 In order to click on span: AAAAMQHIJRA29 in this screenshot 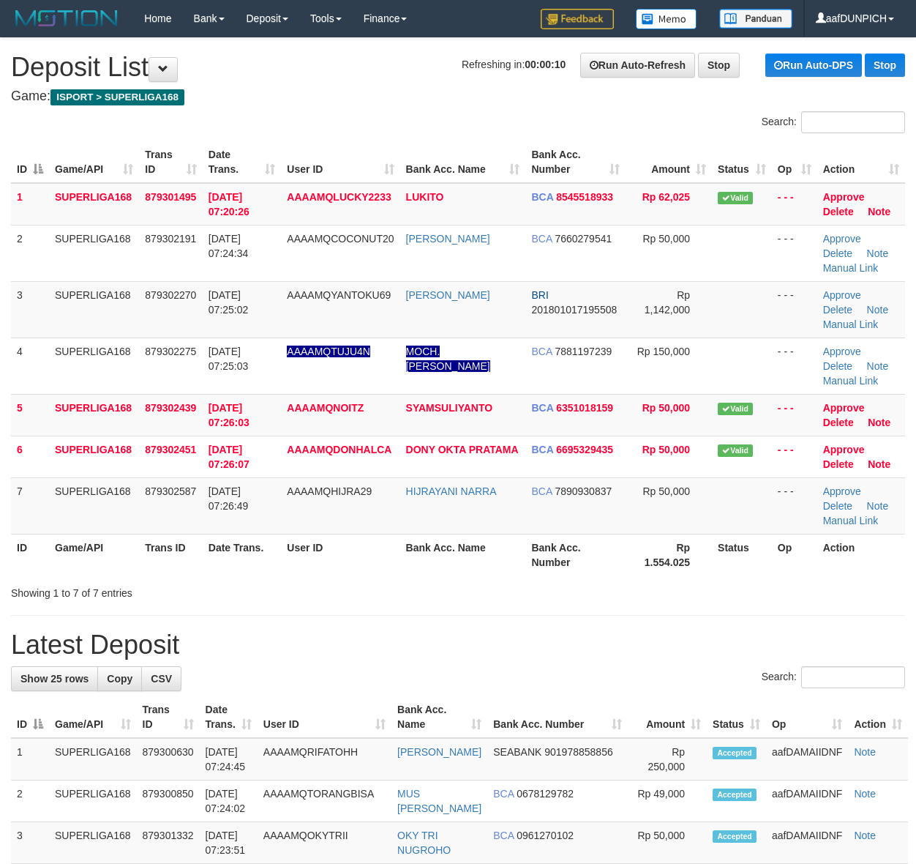, I will do `click(329, 491)`.